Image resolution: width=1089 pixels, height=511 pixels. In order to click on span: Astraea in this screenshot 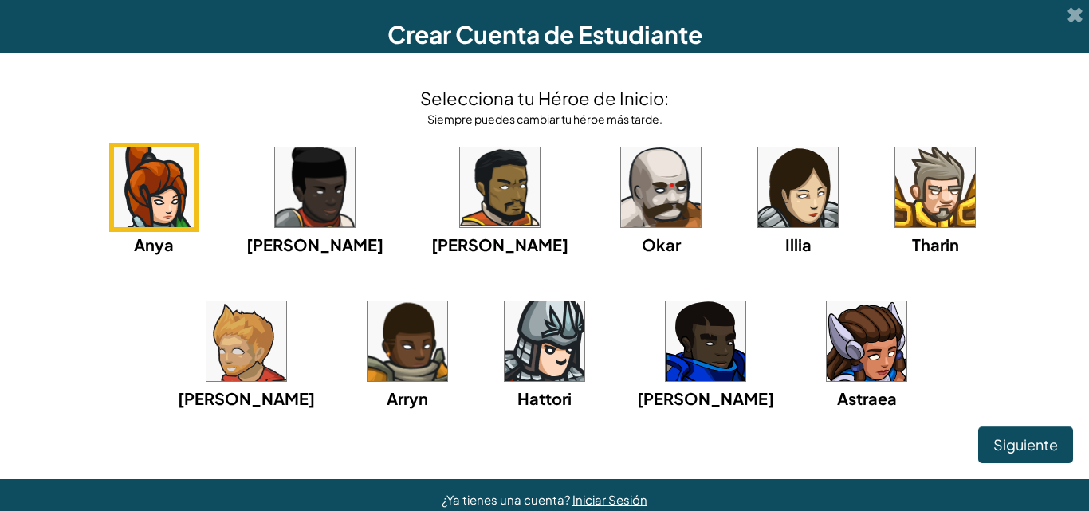, I will do `click(867, 398)`.